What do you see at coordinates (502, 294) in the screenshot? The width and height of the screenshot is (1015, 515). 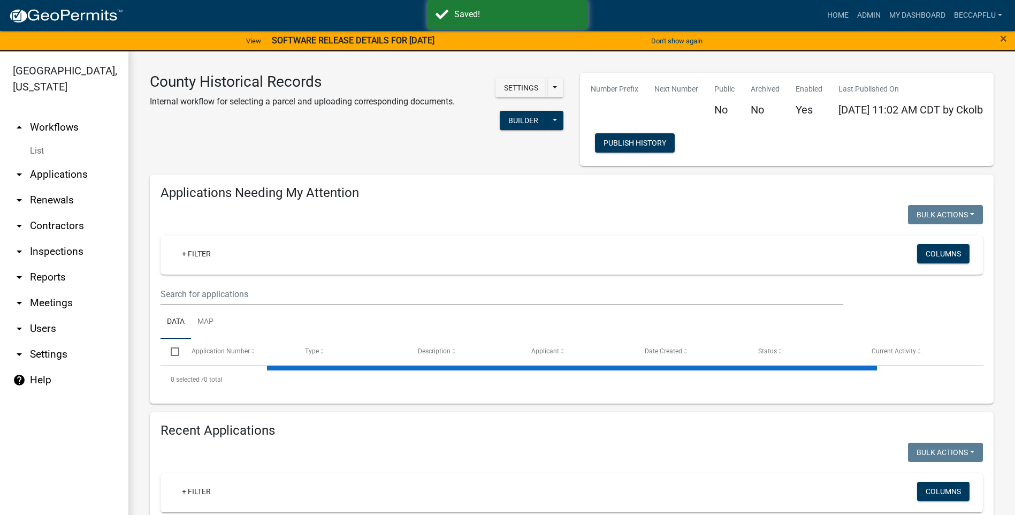 I see `input: Search for applications` at bounding box center [502, 294].